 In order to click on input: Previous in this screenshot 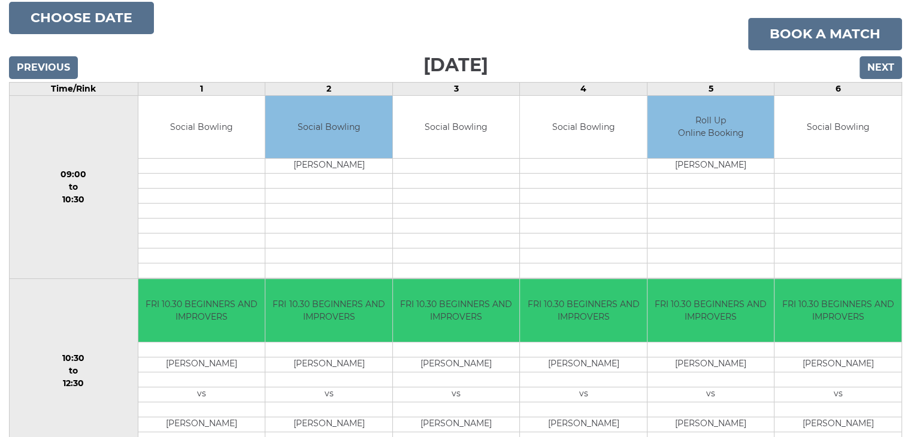, I will do `click(43, 68)`.